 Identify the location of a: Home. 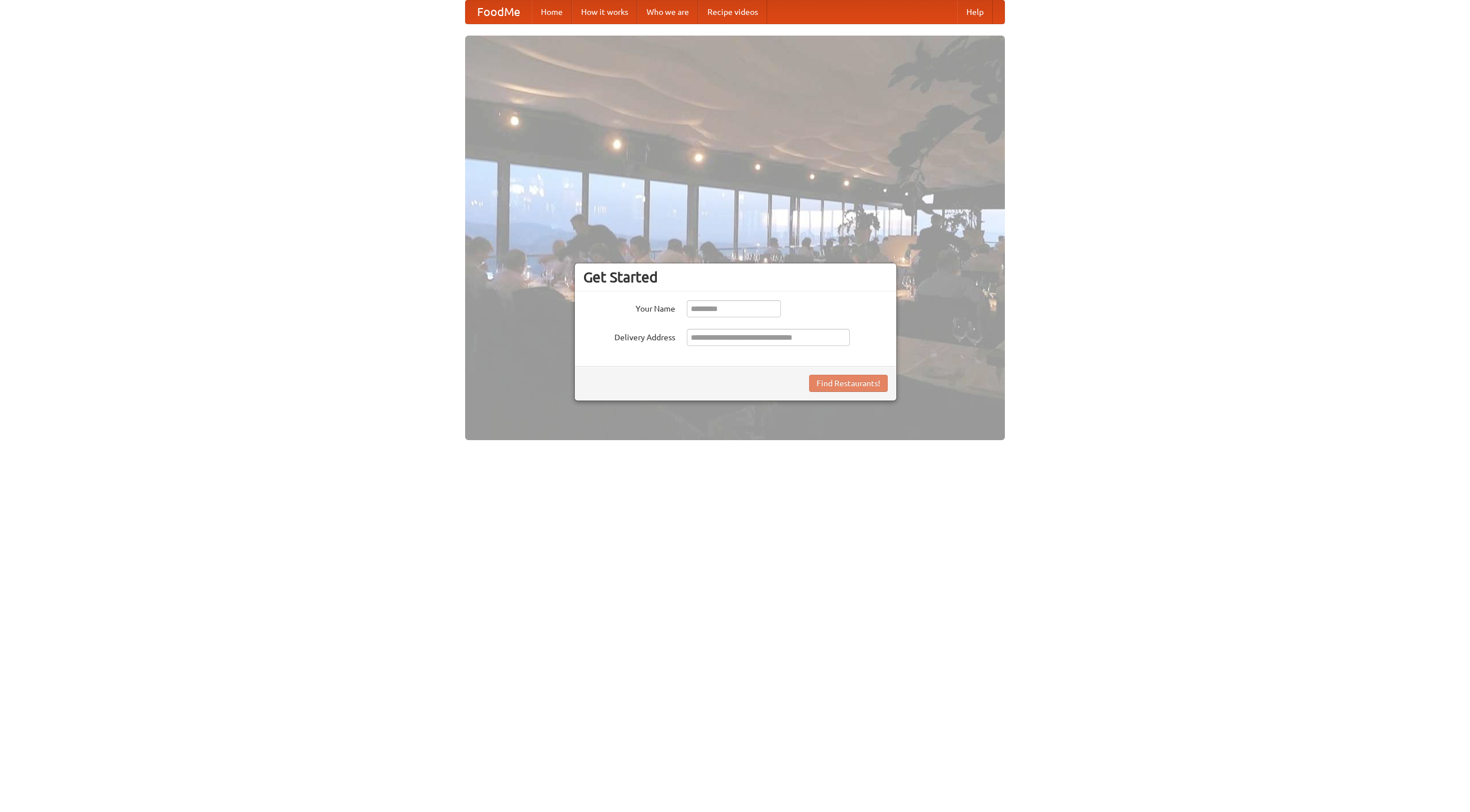
(552, 12).